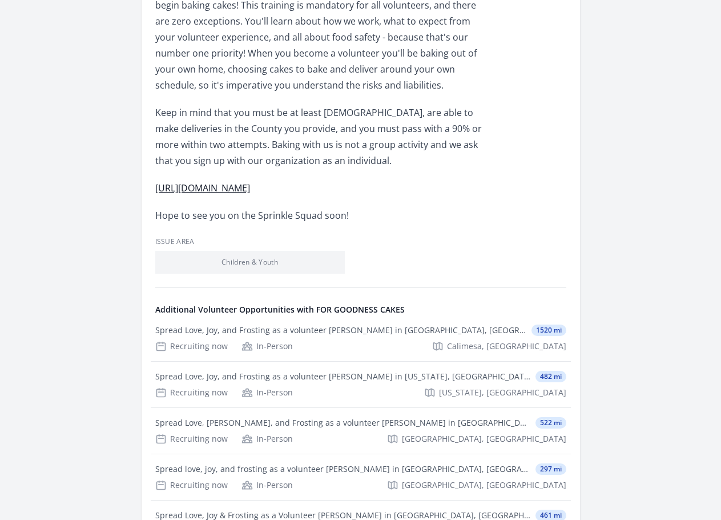  Describe the element at coordinates (361, 242) in the screenshot. I see `h3: Issue area` at that location.